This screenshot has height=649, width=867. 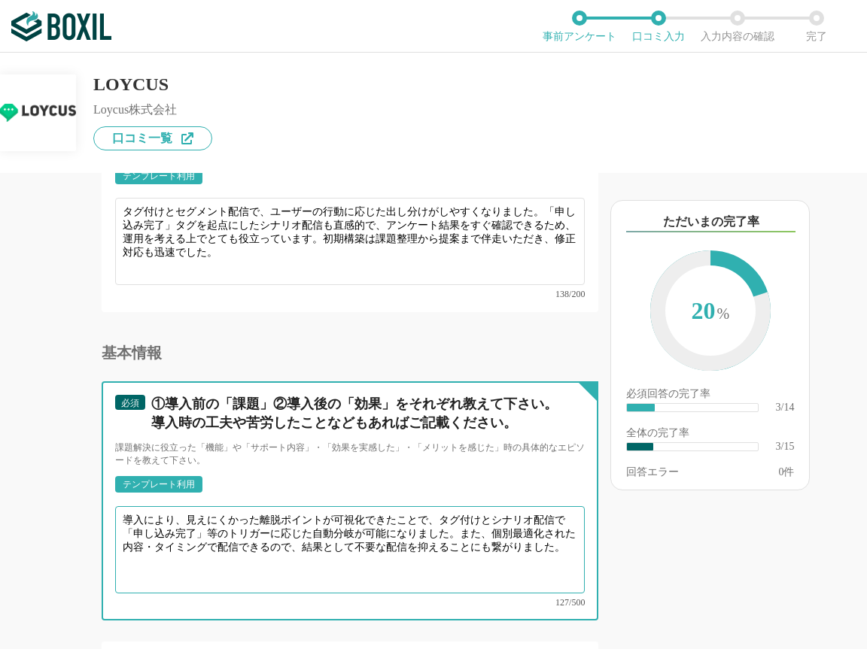 I want to click on a: 口コミ一覧, so click(x=153, y=138).